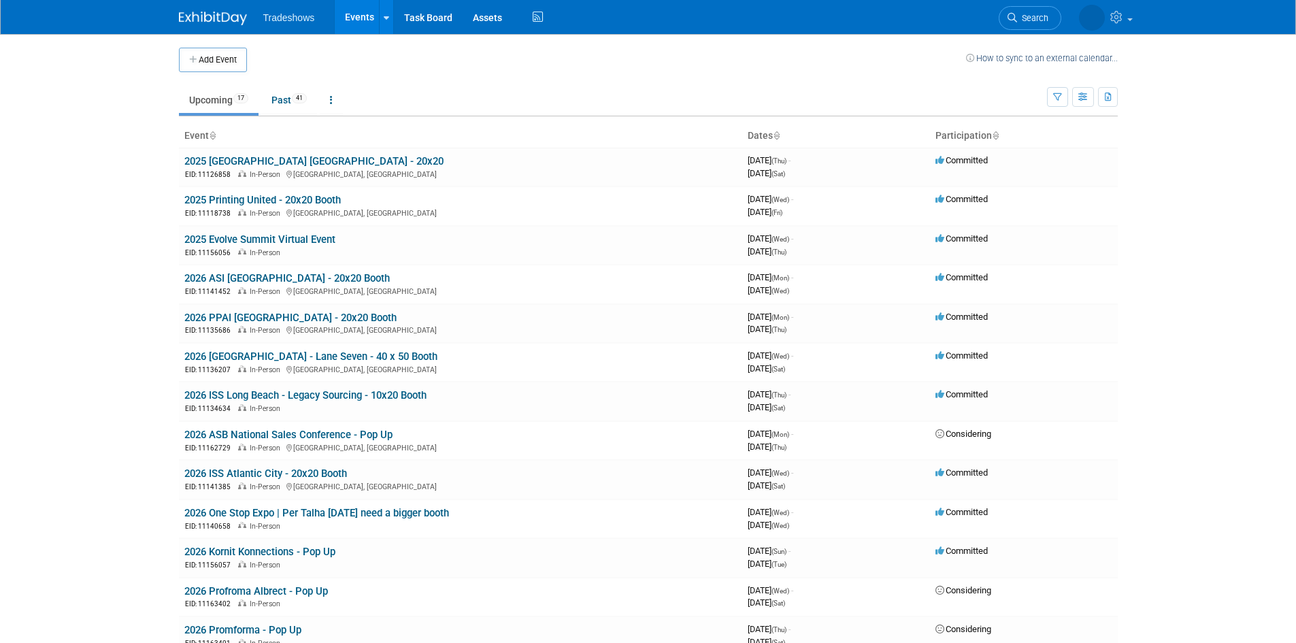 Image resolution: width=1296 pixels, height=643 pixels. What do you see at coordinates (836, 136) in the screenshot?
I see `th: Dates` at bounding box center [836, 136].